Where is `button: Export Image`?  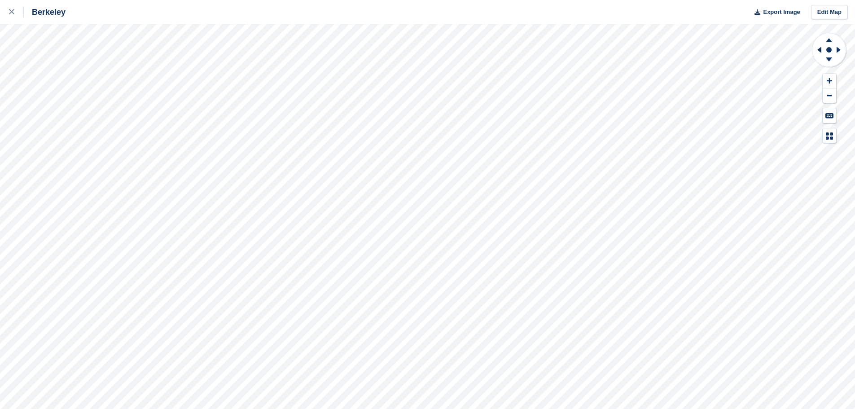
button: Export Image is located at coordinates (775, 12).